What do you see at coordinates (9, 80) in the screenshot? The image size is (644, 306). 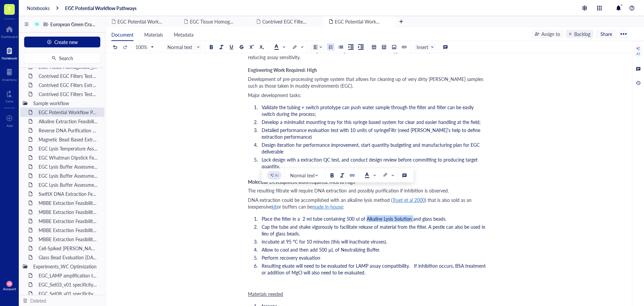 I see `div: Inventory` at bounding box center [9, 80].